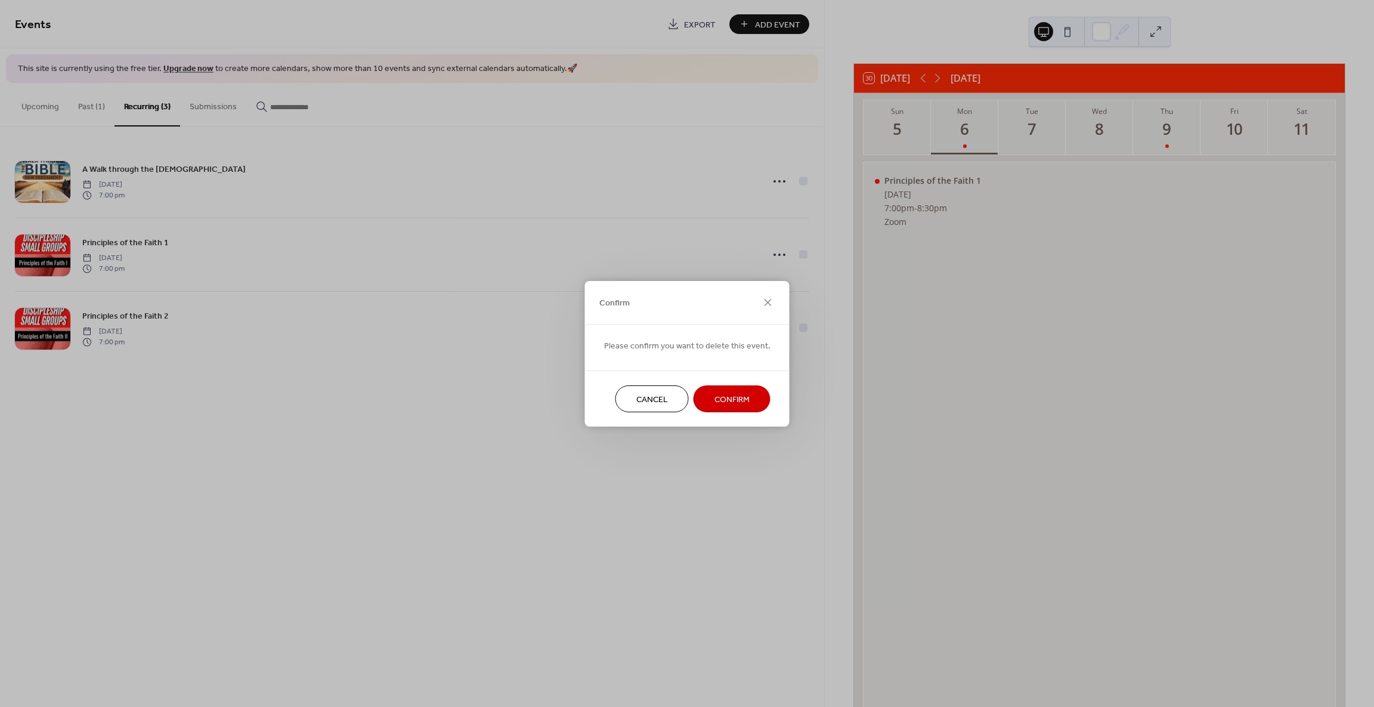 The image size is (1374, 707). I want to click on button: Confirm, so click(732, 398).